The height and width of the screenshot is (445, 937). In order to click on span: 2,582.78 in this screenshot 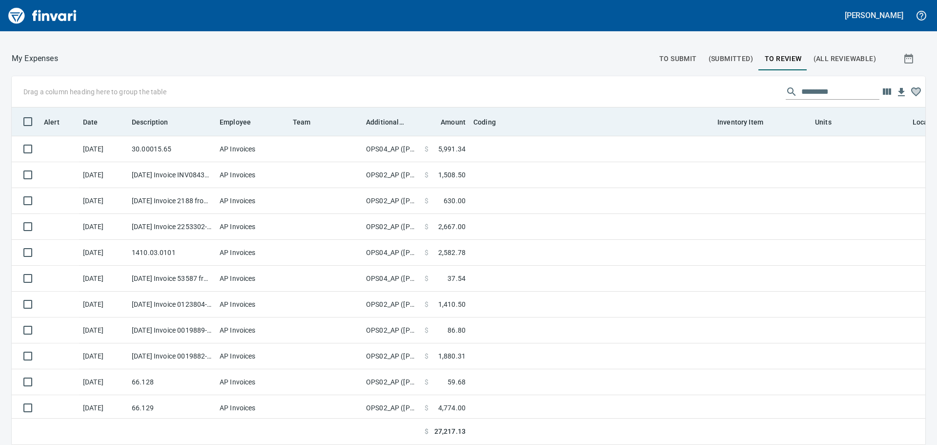, I will do `click(452, 252)`.